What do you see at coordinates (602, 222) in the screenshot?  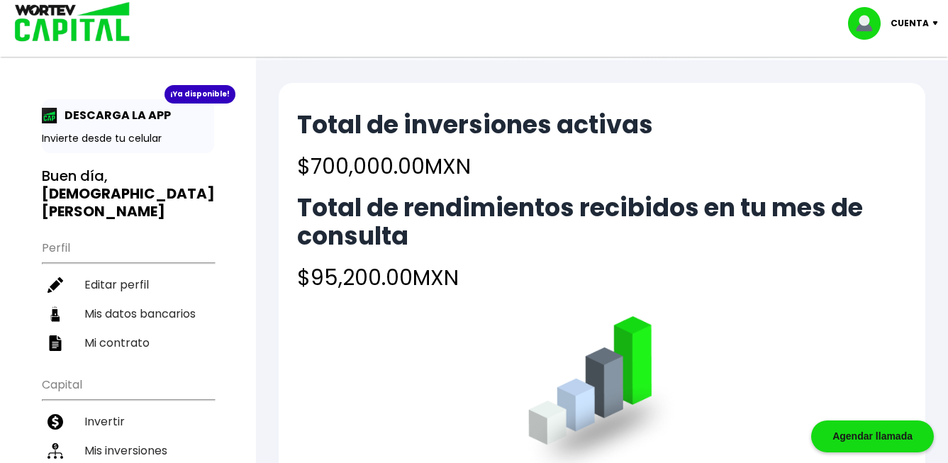 I see `h2: Total de rendimientos recibidos en tu mes de consulta` at bounding box center [602, 222].